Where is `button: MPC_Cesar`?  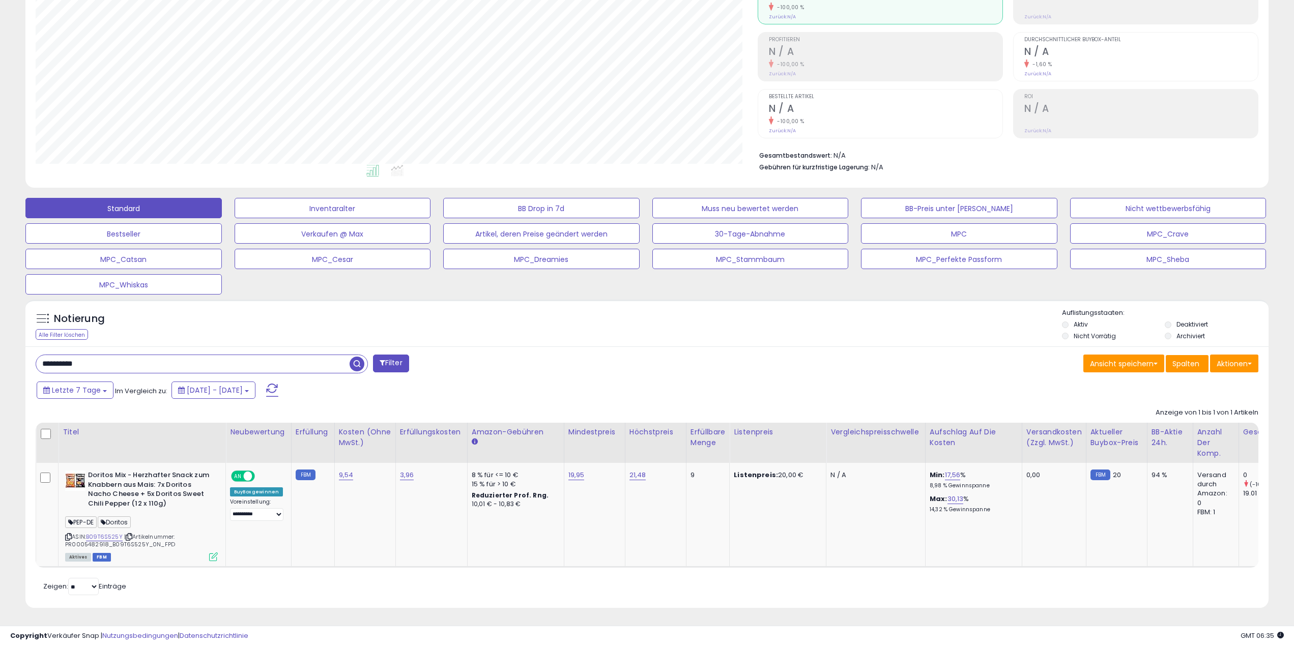 button: MPC_Cesar is located at coordinates (333, 259).